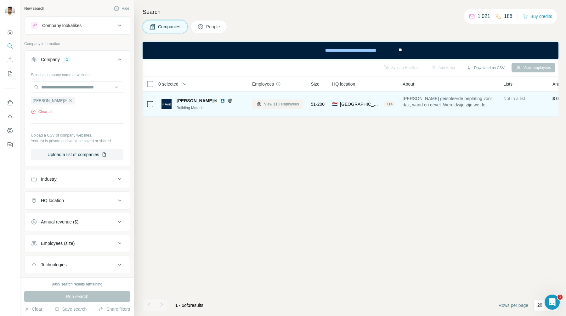 Image resolution: width=566 pixels, height=316 pixels. What do you see at coordinates (77, 26) in the screenshot?
I see `button: Company lookalikes` at bounding box center [77, 26].